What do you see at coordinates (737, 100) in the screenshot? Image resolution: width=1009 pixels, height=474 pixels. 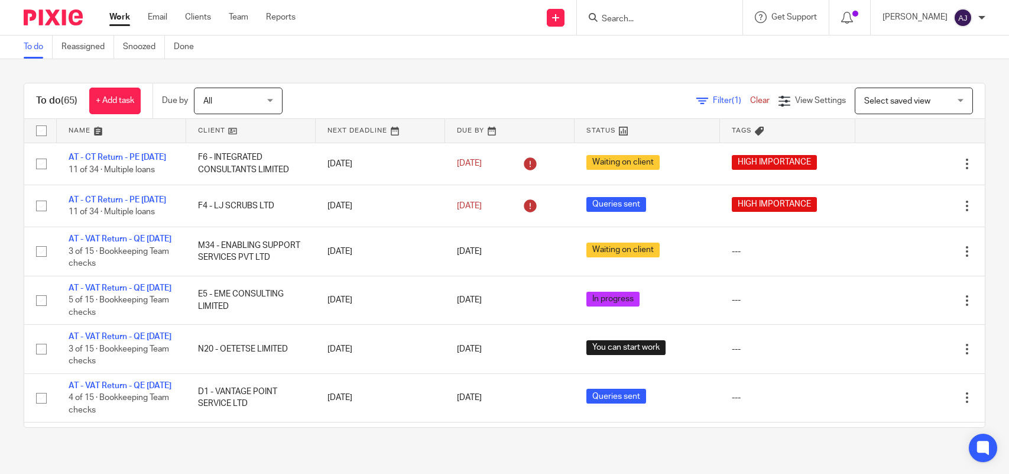 I see `span: (1)` at bounding box center [737, 100].